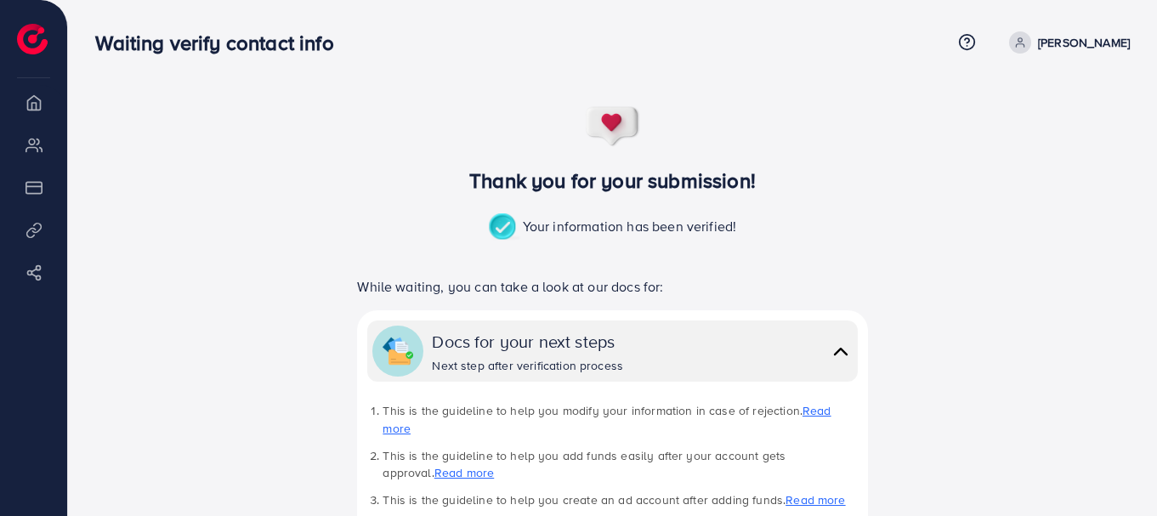 The height and width of the screenshot is (516, 1157). What do you see at coordinates (620, 464) in the screenshot?
I see `li: This is the guideline to help you add funds easily after your account gets approval.` at bounding box center [620, 464].